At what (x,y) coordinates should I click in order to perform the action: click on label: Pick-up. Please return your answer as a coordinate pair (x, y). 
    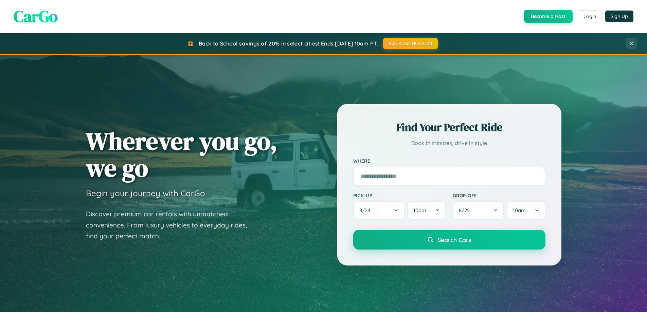
    Looking at the image, I should click on (399, 195).